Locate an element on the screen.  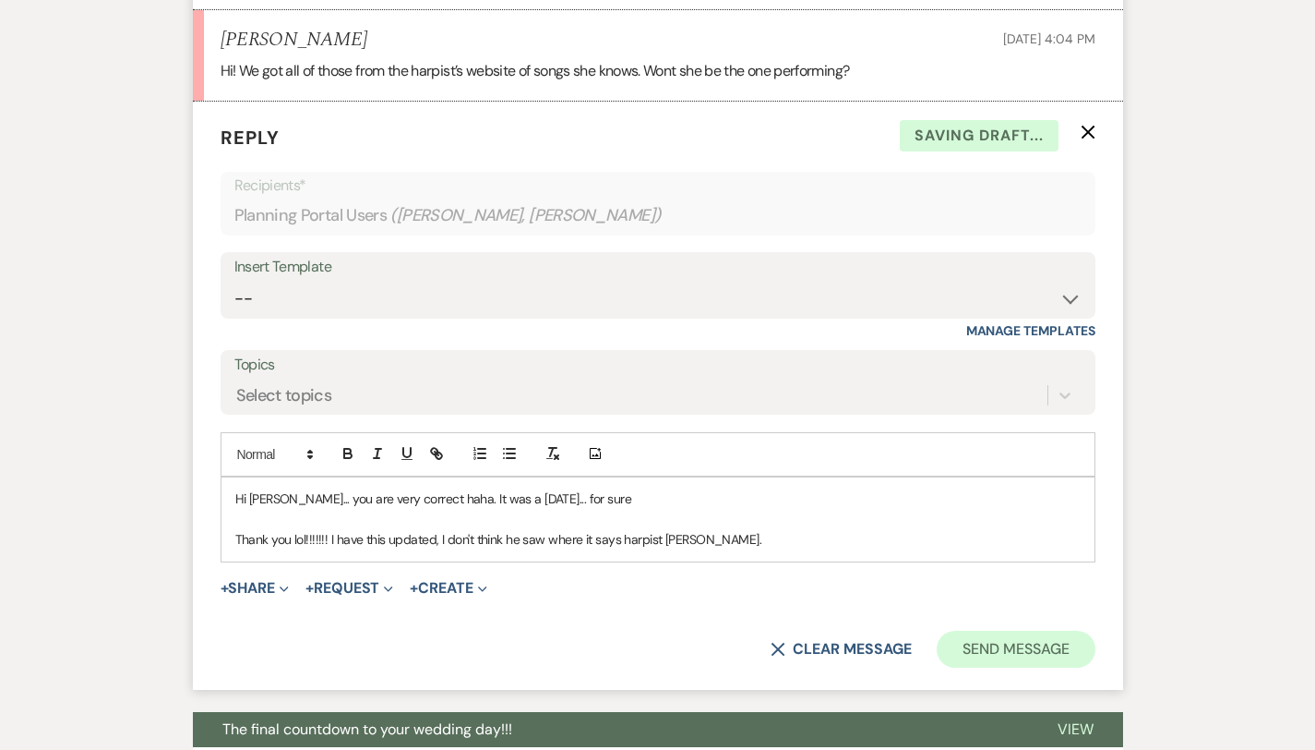
p: Hi! We got all of those from the harpist’s website of songs she knows. Wont she be the one perfor... is located at coordinates (658, 71).